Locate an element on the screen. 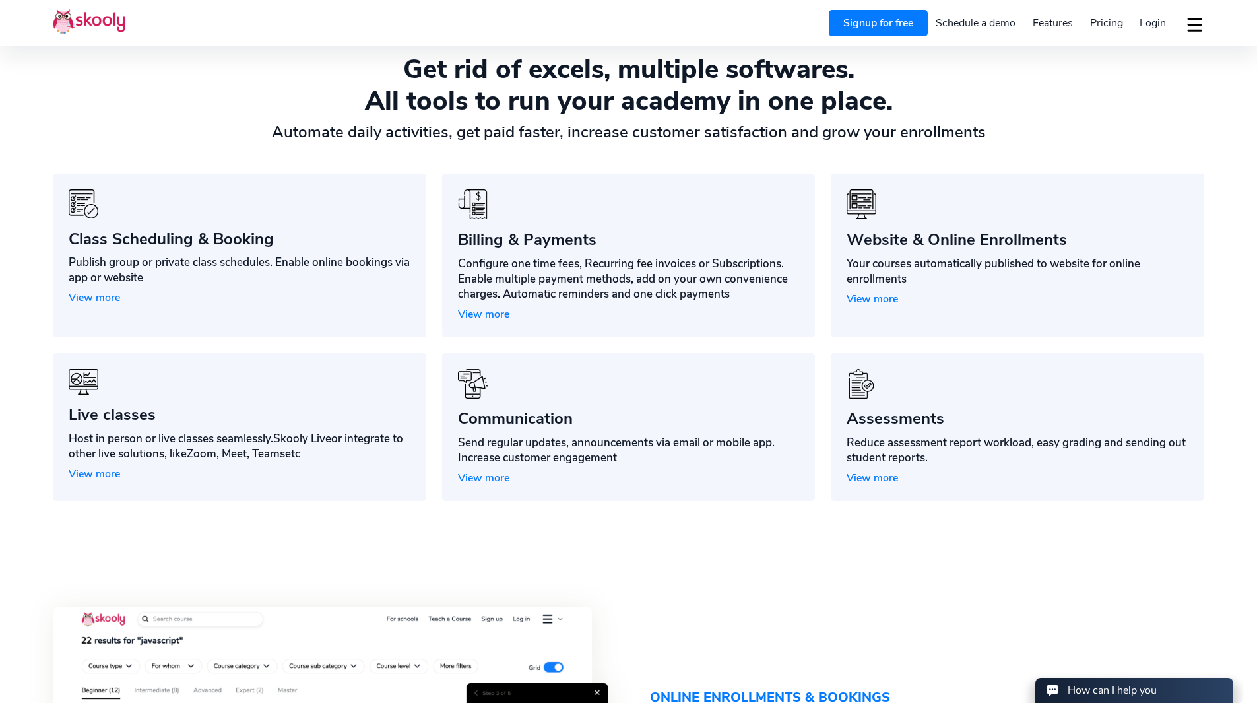  div: Your courses automatically published to website for online enrollments is located at coordinates (1017, 271).